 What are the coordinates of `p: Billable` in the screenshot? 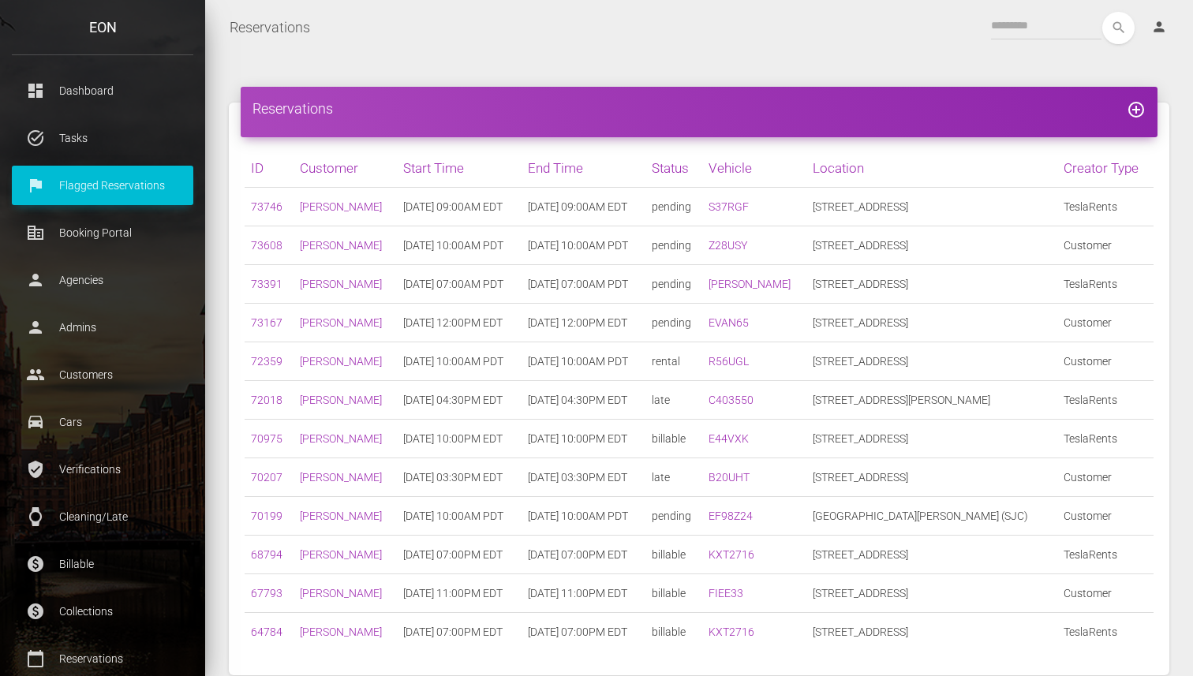 It's located at (103, 564).